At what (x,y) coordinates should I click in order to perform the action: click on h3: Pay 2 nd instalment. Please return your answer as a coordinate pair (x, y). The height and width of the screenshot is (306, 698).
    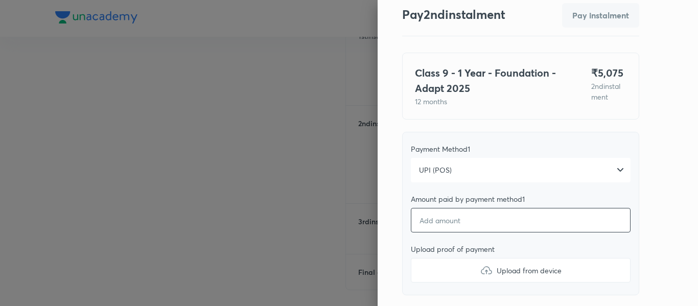
    Looking at the image, I should click on (454, 14).